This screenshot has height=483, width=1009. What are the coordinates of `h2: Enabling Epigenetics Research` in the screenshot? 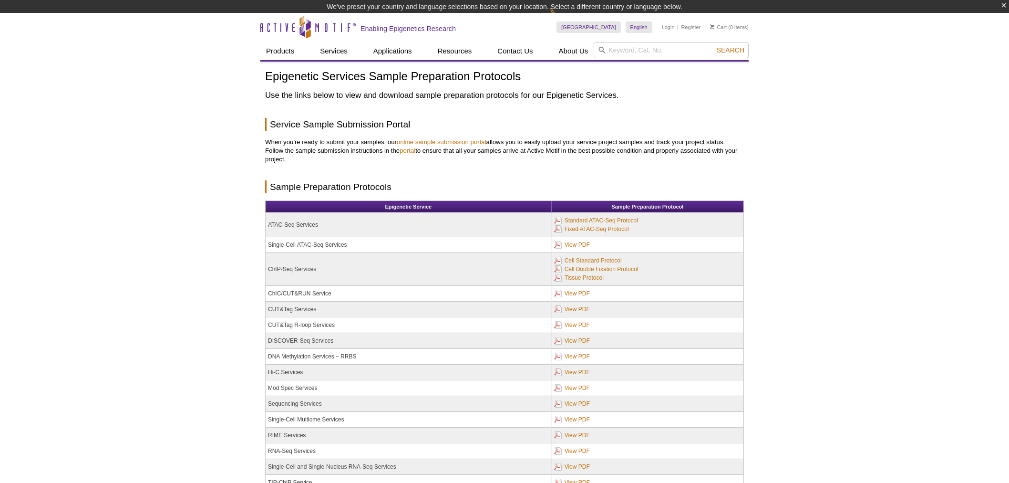 It's located at (408, 29).